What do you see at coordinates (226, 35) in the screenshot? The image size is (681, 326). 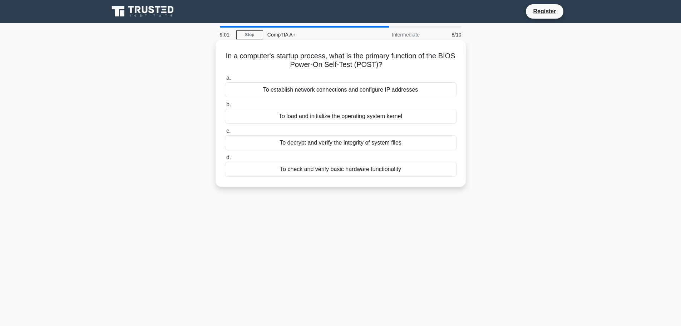 I see `div: 9:01` at bounding box center [226, 35].